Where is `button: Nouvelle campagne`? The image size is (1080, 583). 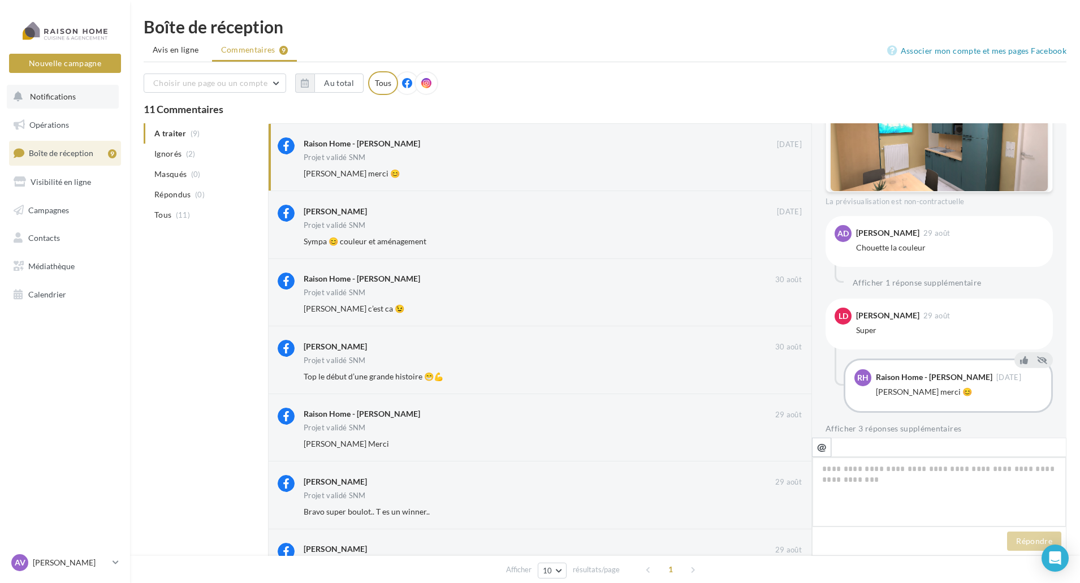
button: Nouvelle campagne is located at coordinates (65, 63).